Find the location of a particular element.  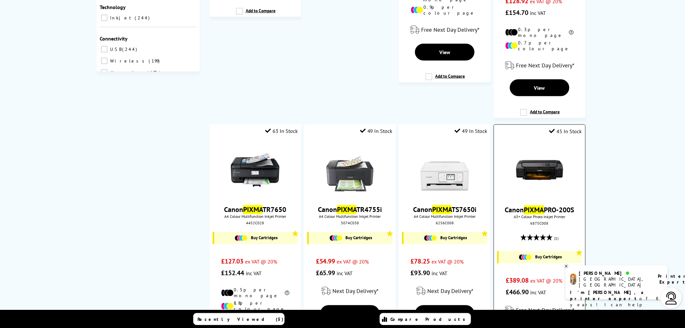

li: 0.7p per colour page is located at coordinates (540, 46).